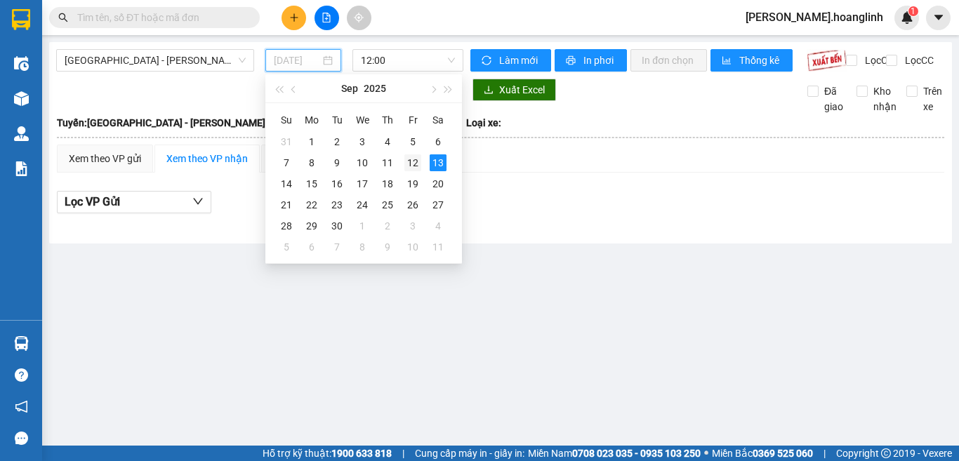 The image size is (959, 461). I want to click on div: 29, so click(312, 226).